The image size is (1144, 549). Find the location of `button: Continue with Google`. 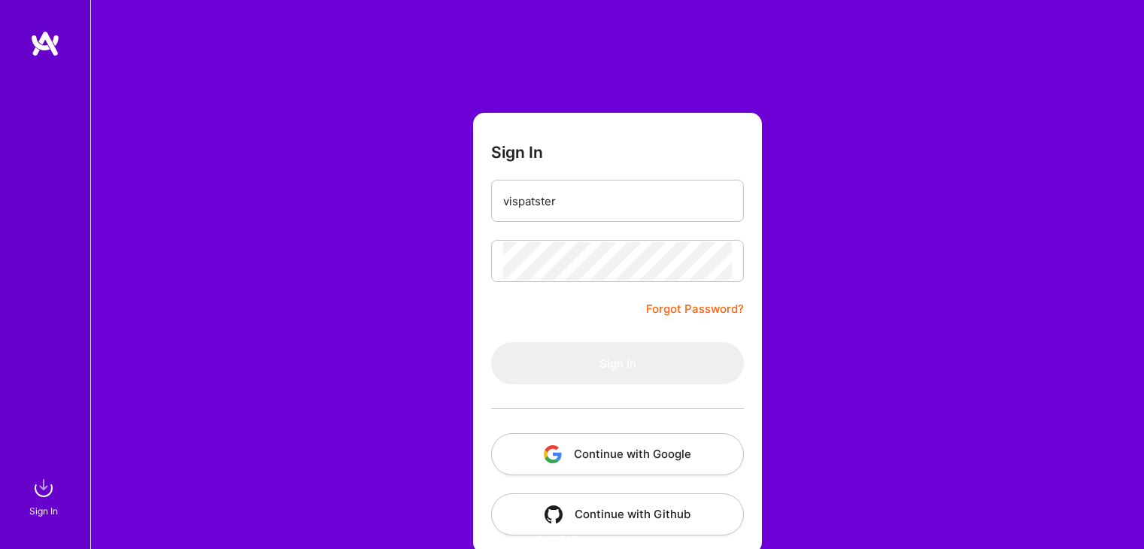

button: Continue with Google is located at coordinates (618, 454).